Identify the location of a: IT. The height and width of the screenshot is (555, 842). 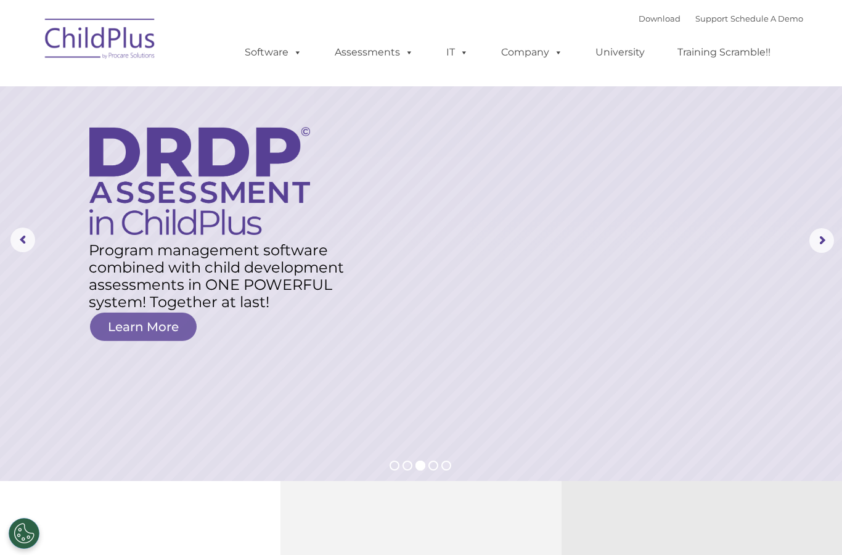
(457, 52).